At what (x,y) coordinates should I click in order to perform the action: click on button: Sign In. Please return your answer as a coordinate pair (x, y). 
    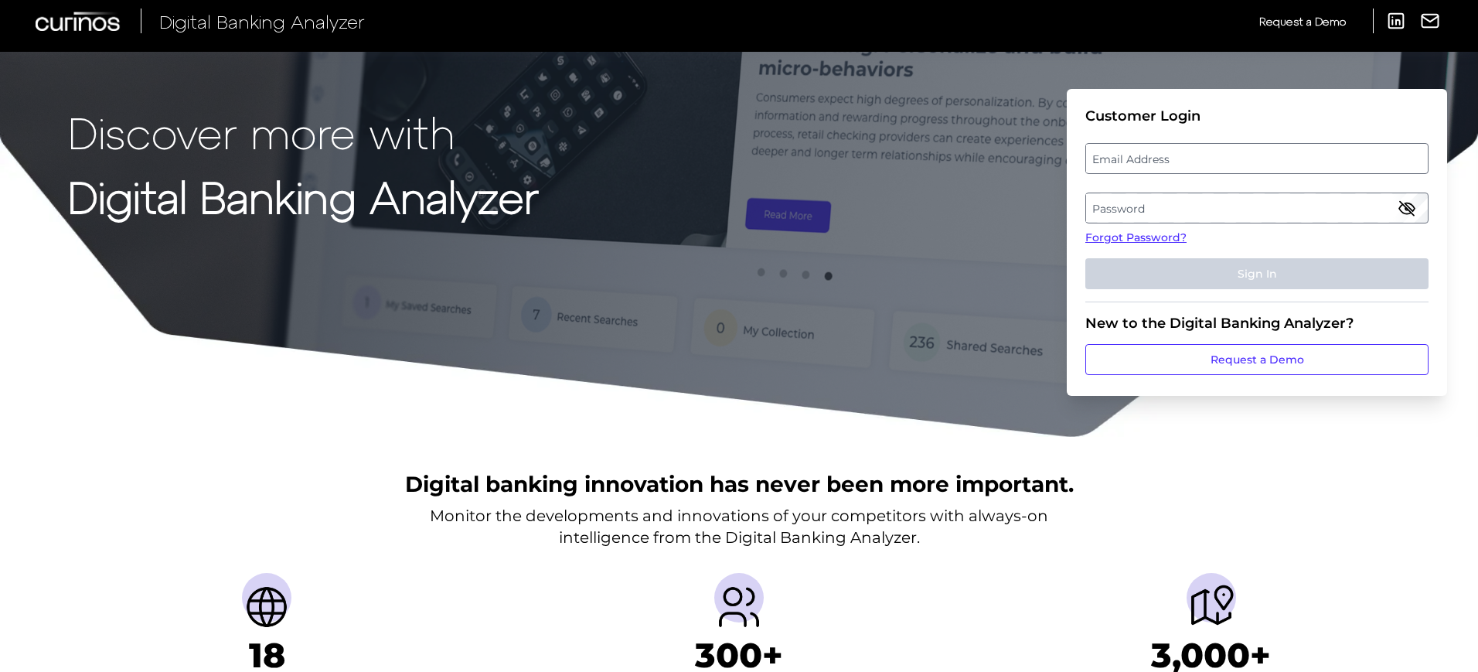
    Looking at the image, I should click on (1257, 274).